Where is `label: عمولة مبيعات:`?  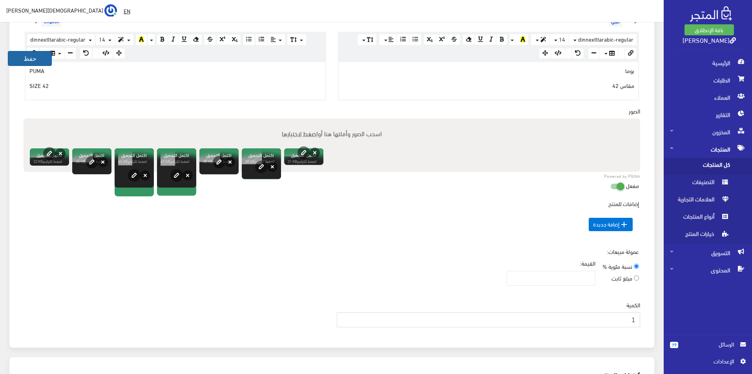
label: عمولة مبيعات: is located at coordinates (623, 252).